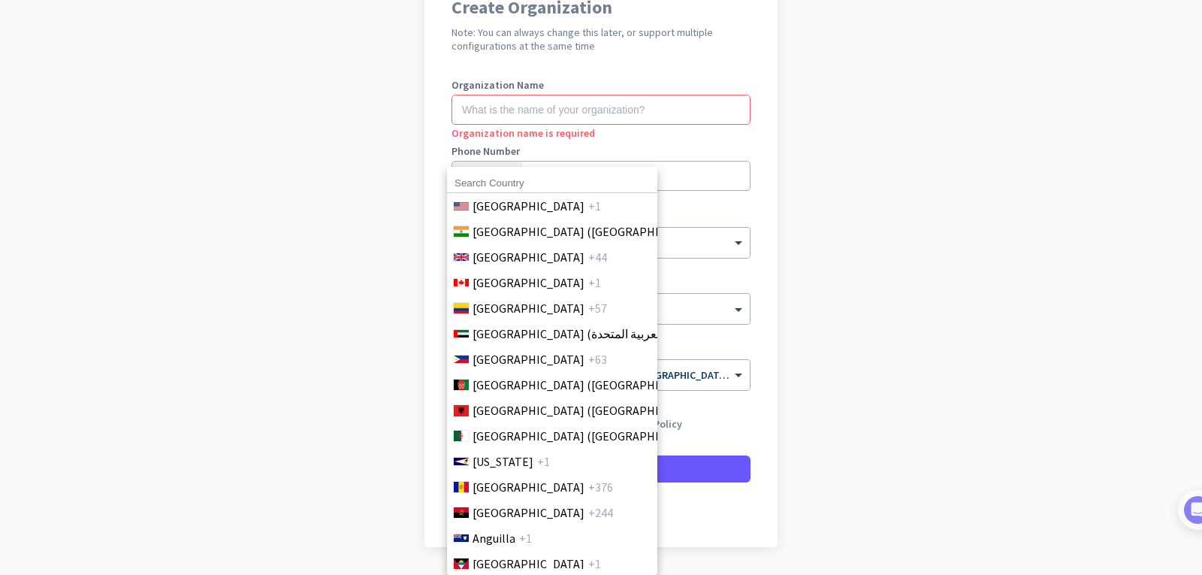 Image resolution: width=1202 pixels, height=575 pixels. What do you see at coordinates (552, 183) in the screenshot?
I see `input: Search Country` at bounding box center [552, 183].